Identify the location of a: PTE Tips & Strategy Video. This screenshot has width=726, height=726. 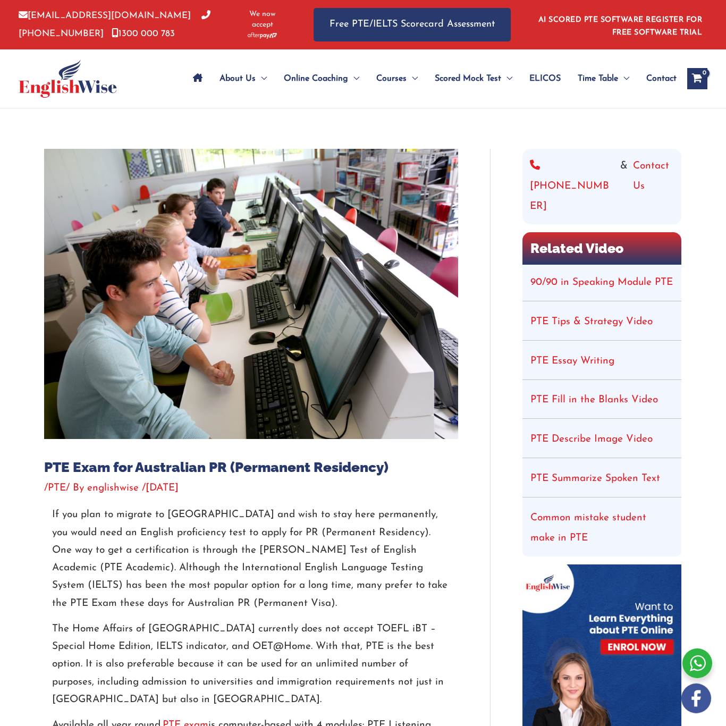
(591, 321).